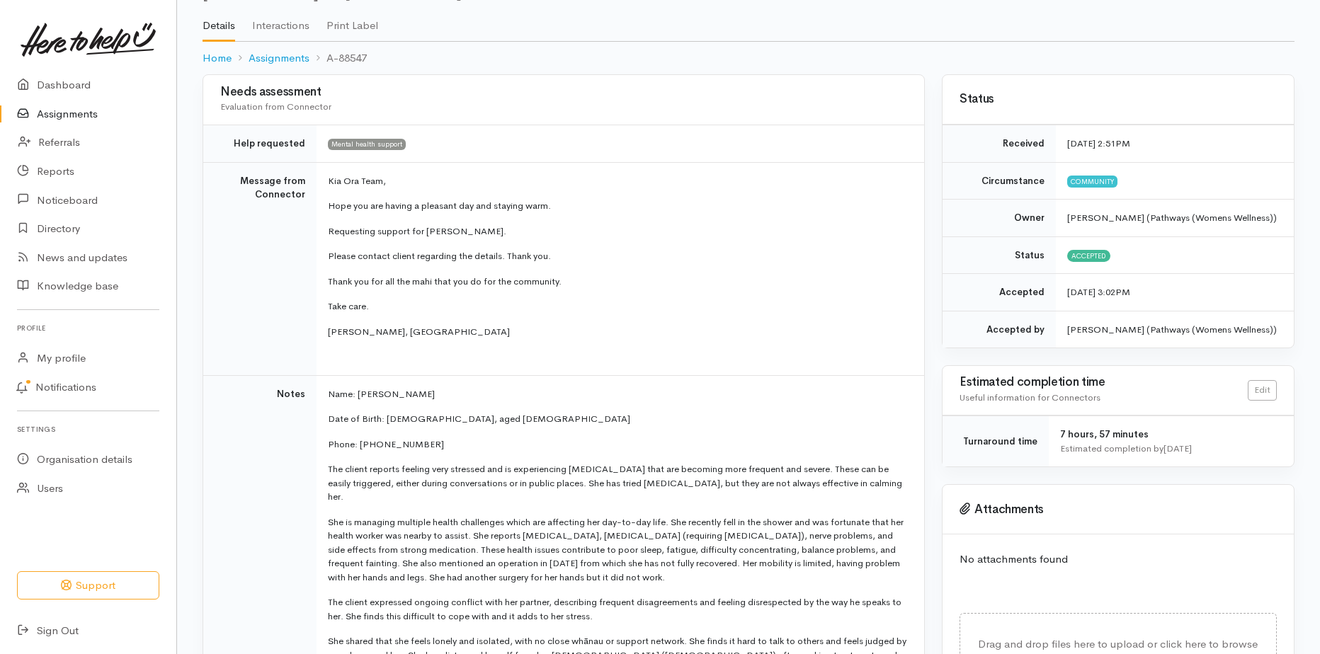  Describe the element at coordinates (618, 181) in the screenshot. I see `p: Kia Ora Team,` at that location.